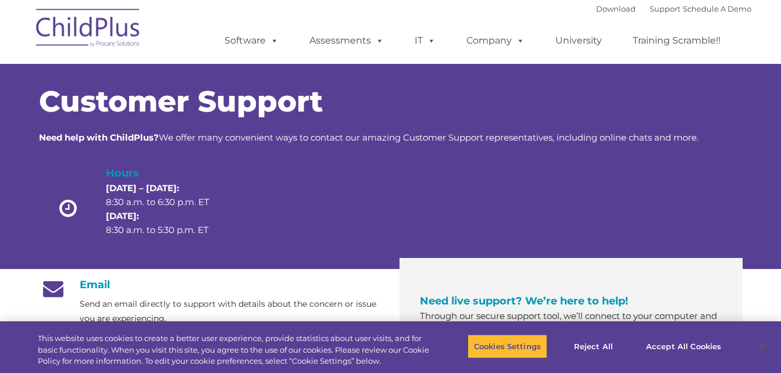 The width and height of the screenshot is (781, 373). Describe the element at coordinates (231, 312) in the screenshot. I see `p: Send an email directly to support with details about the concern or issue you are experiencing.` at that location.